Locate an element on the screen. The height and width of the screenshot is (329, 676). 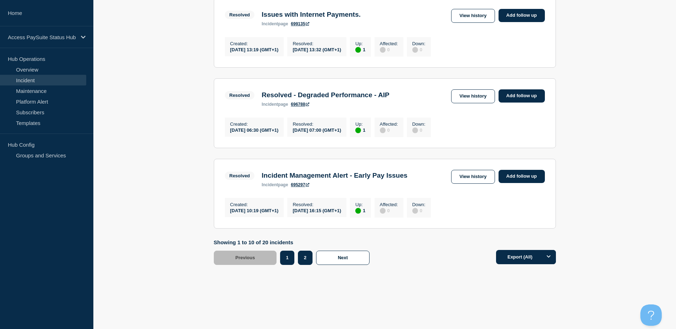
a: 699135 is located at coordinates (300, 24).